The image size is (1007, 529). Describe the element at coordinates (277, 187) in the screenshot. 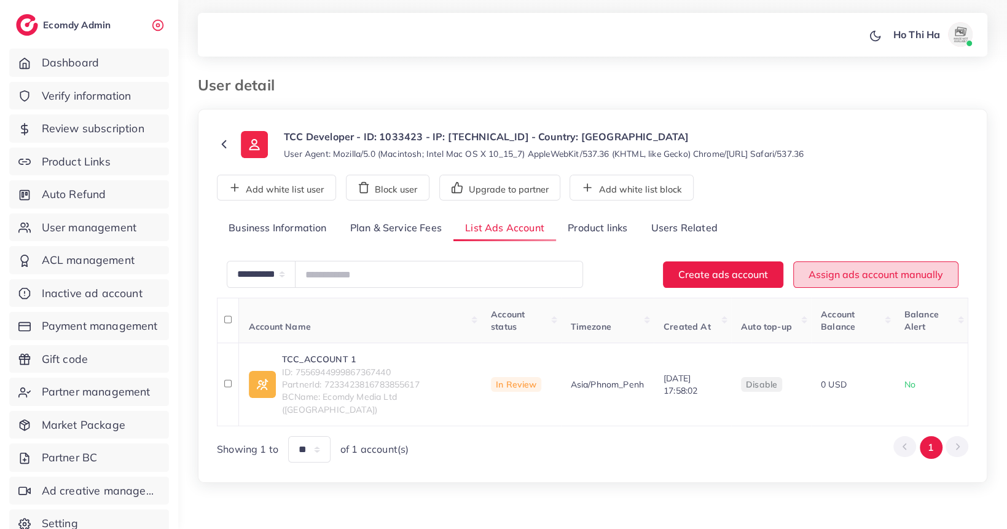

I see `button: Add white list user` at that location.